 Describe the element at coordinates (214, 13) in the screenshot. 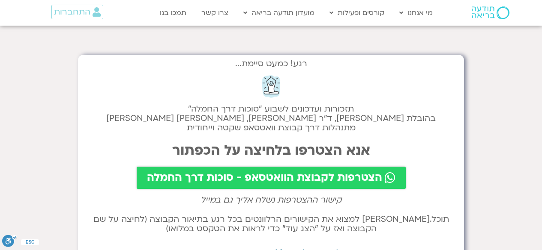

I see `a: צרו קשר` at that location.